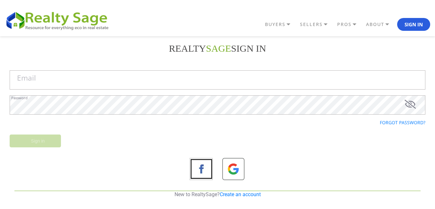 This screenshot has width=435, height=209. Describe the element at coordinates (403, 122) in the screenshot. I see `a: Forgot password?` at that location.